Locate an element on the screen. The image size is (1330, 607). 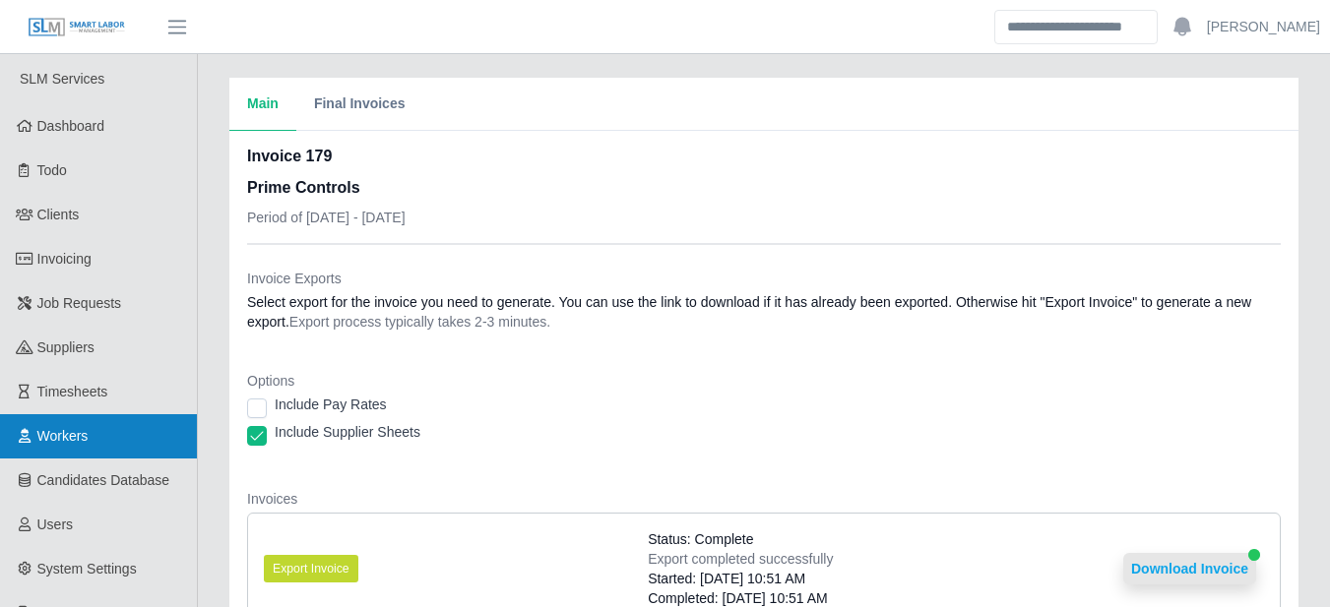
span: Workers is located at coordinates (63, 436).